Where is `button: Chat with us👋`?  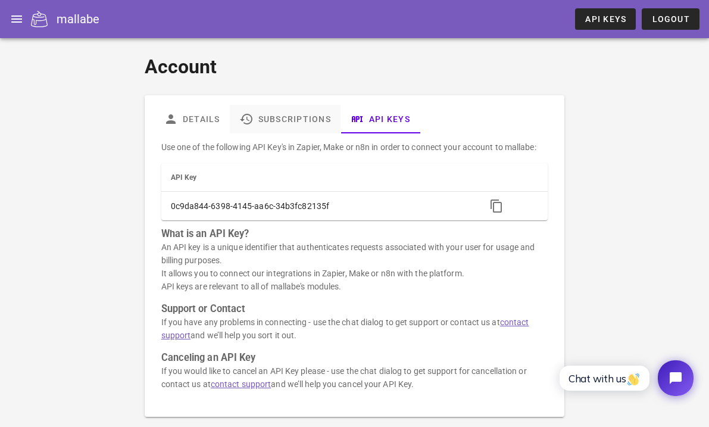
button: Chat with us👋 is located at coordinates (58, 28).